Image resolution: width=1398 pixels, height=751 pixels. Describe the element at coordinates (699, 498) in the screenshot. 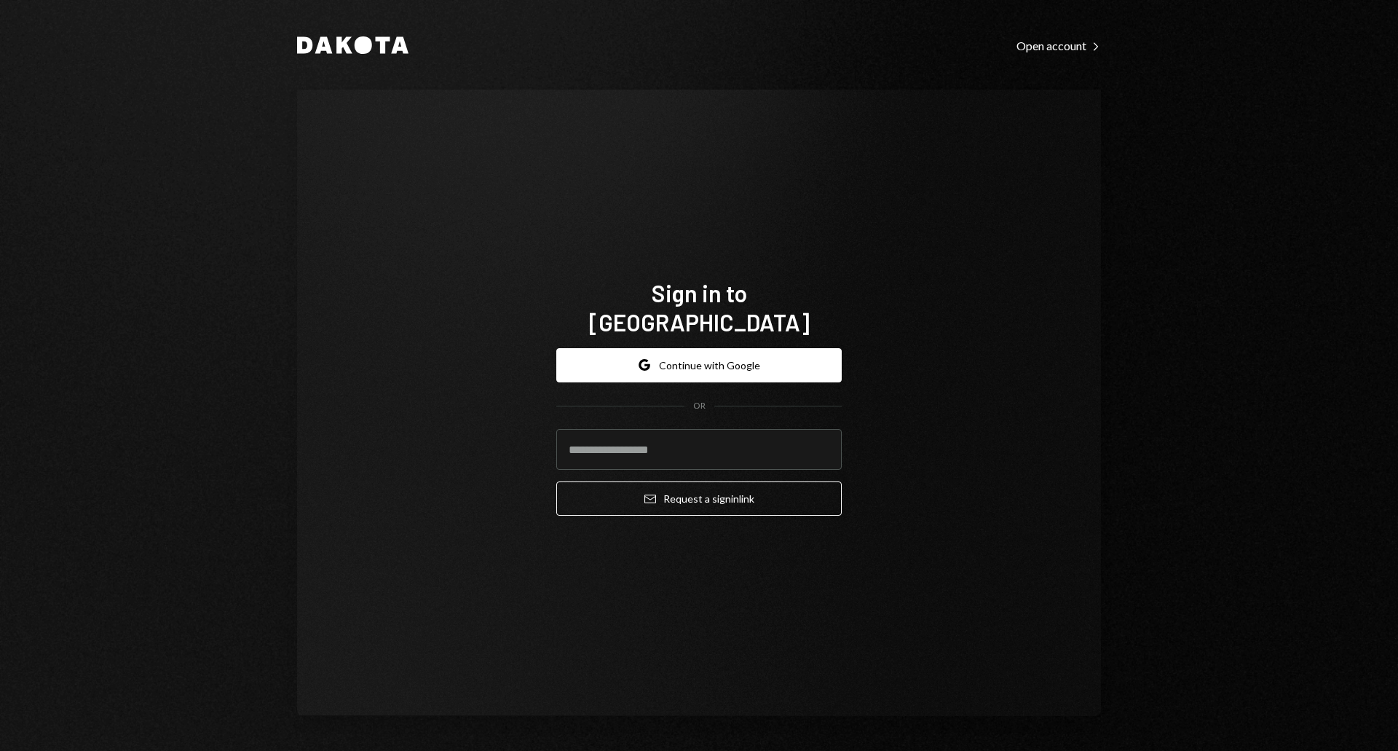

I see `button: Request a signinlink` at that location.